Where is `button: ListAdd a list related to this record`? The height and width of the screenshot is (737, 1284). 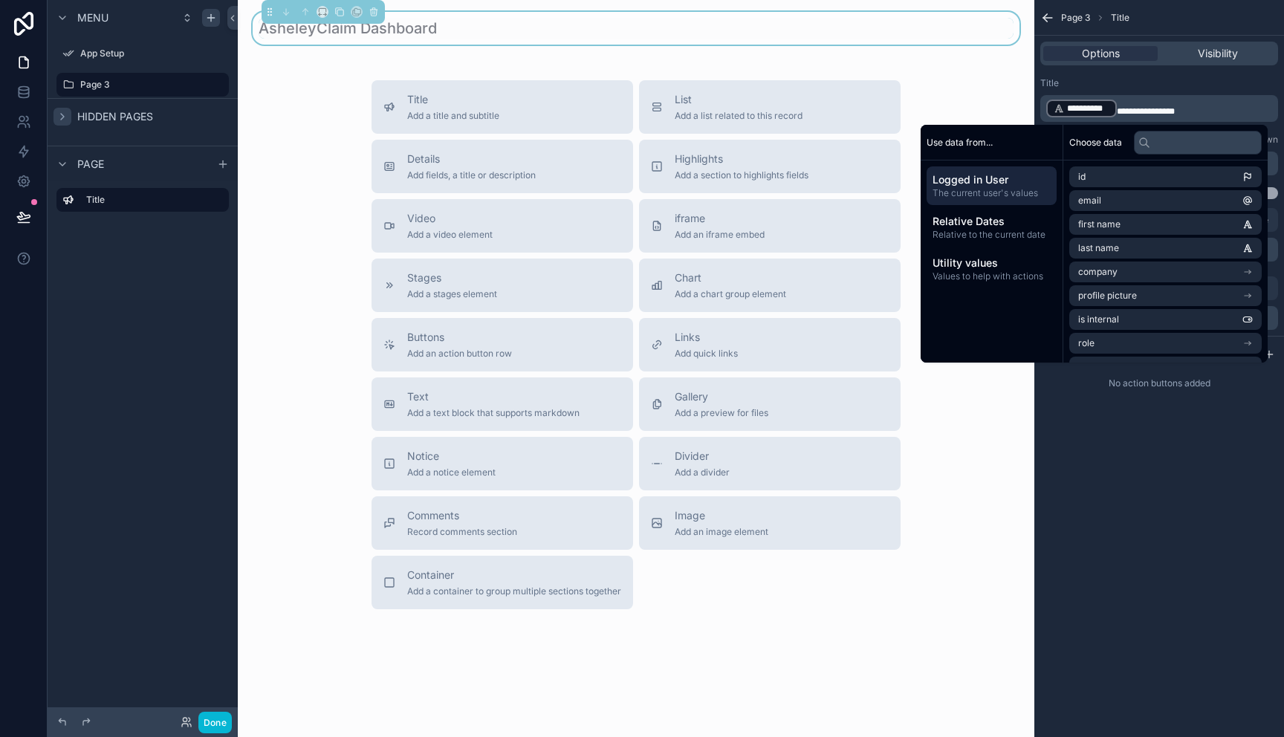 button: ListAdd a list related to this record is located at coordinates (770, 107).